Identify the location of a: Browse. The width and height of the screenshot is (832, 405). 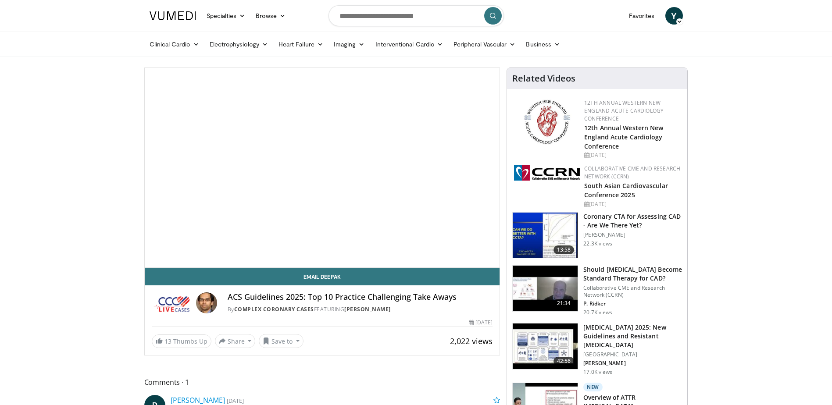
(271, 16).